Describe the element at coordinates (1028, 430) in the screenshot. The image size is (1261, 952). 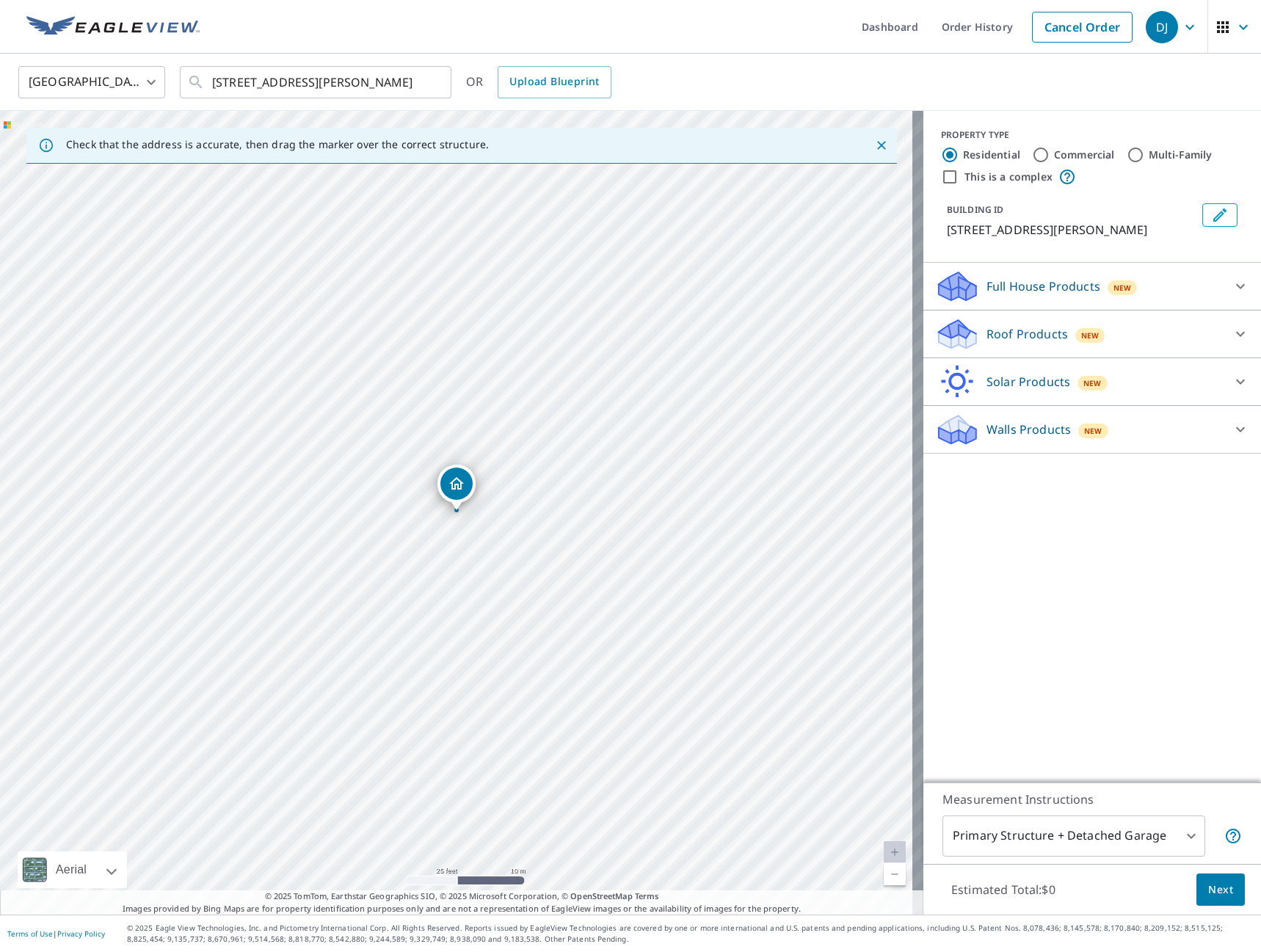
I see `p: Walls Products` at that location.